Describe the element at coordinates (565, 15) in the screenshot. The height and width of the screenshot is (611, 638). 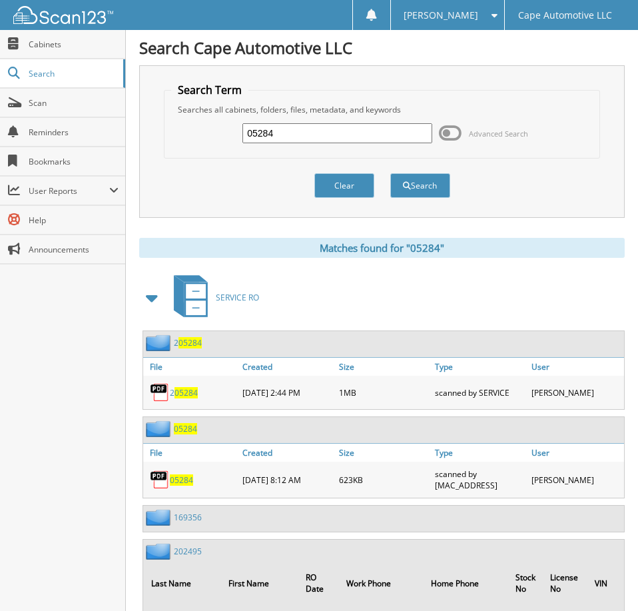
I see `span: Cape Automotive LLC` at that location.